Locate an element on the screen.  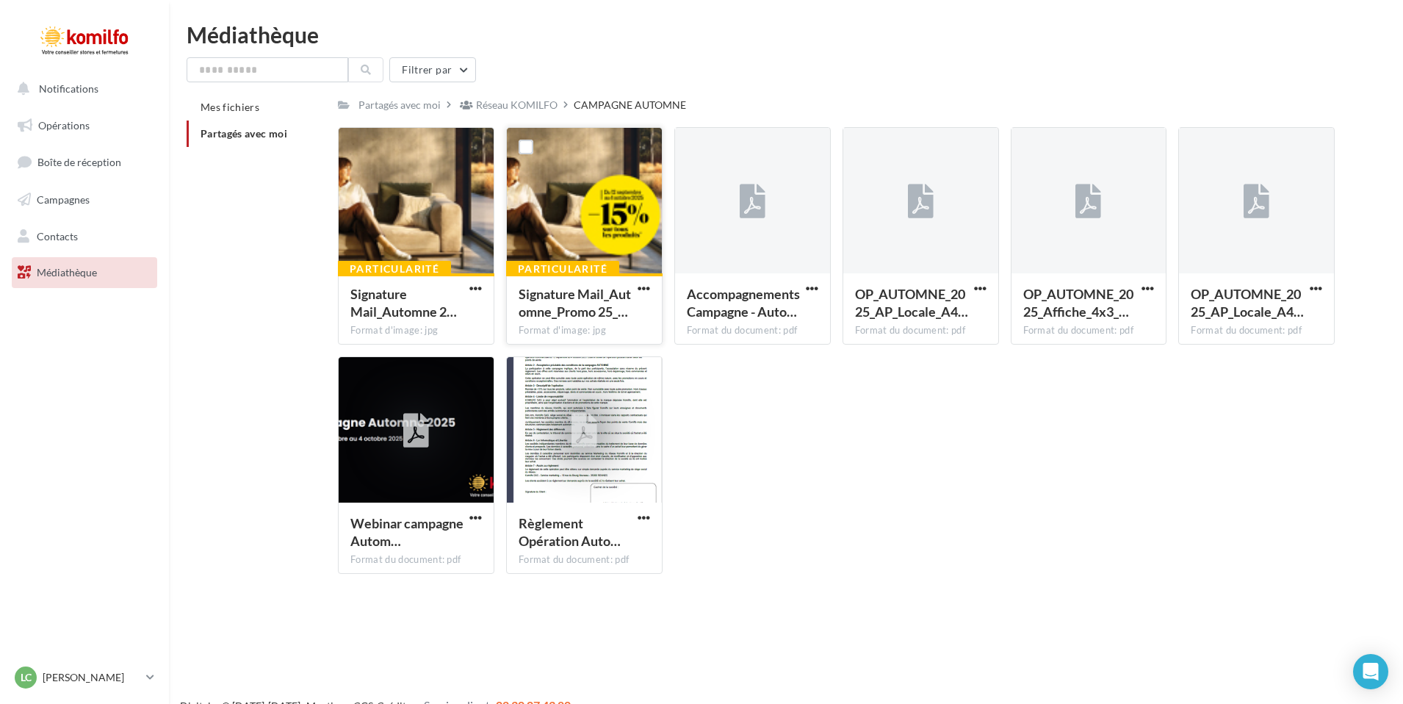
span: Boîte de réception is located at coordinates (79, 162).